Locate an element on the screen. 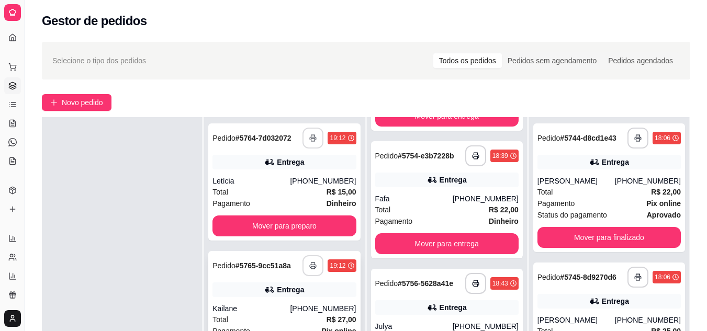 This screenshot has width=707, height=331. strong: aprovado is located at coordinates (664, 215).